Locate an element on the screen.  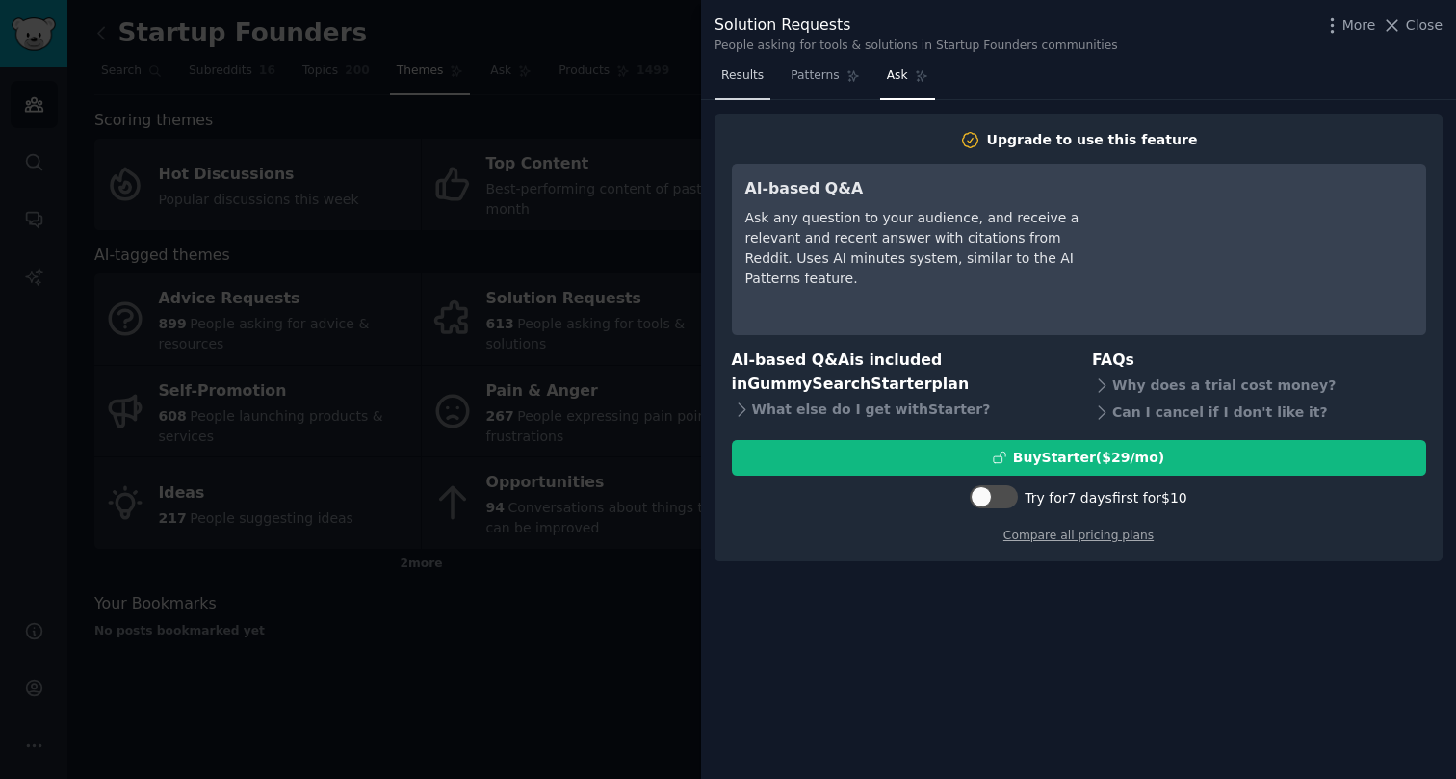
div: People asking for tools & solutions in Startup Founders communities is located at coordinates (916, 46).